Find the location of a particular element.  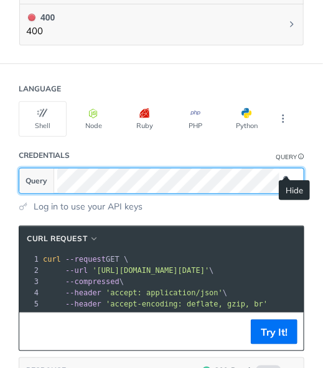

div: 2 is located at coordinates (30, 271).